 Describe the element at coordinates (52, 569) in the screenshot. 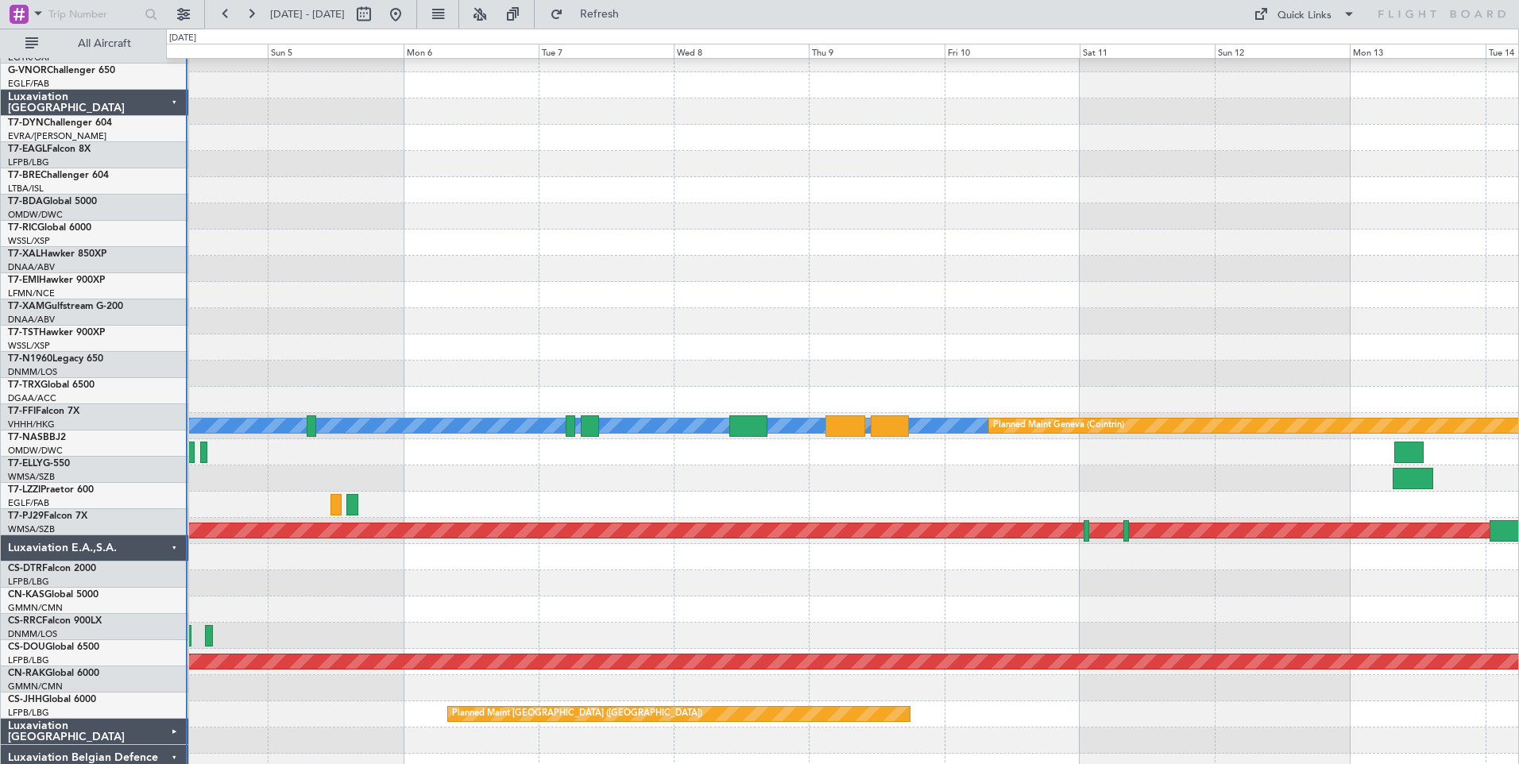

I see `a: CS-DTRFalcon 2000` at that location.